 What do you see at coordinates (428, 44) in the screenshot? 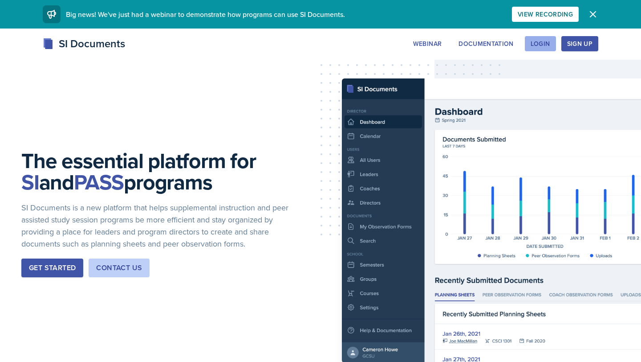
I see `button: Webinar` at bounding box center [428, 44].